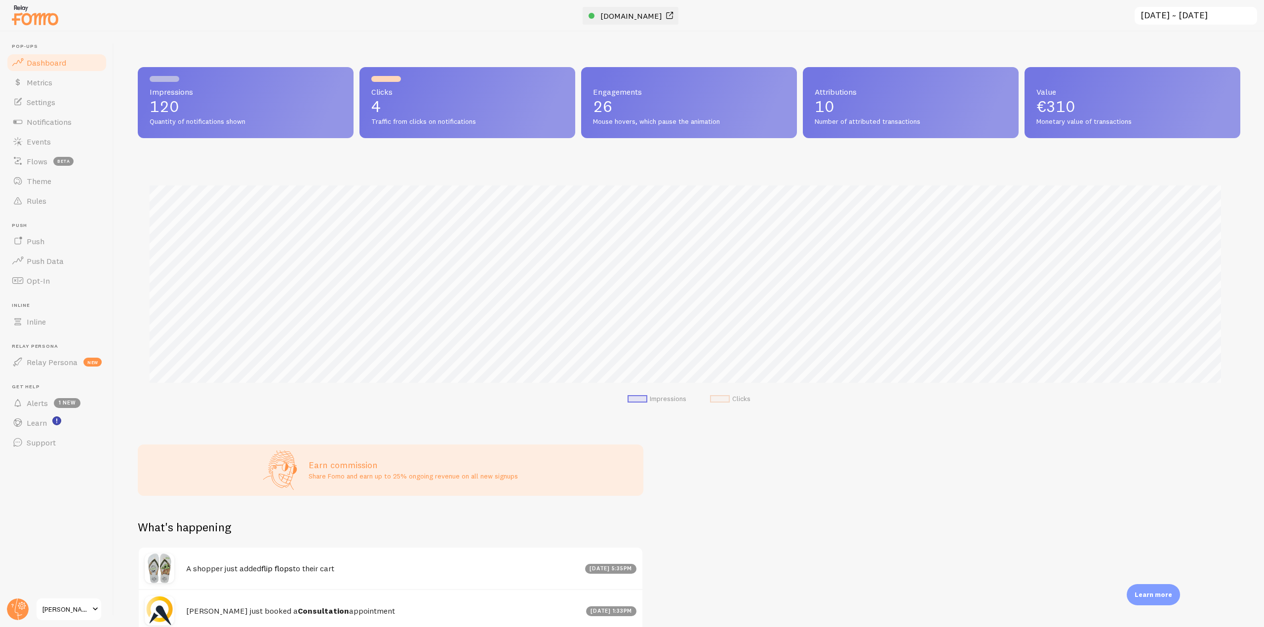 The width and height of the screenshot is (1264, 627). I want to click on a: Theme, so click(57, 181).